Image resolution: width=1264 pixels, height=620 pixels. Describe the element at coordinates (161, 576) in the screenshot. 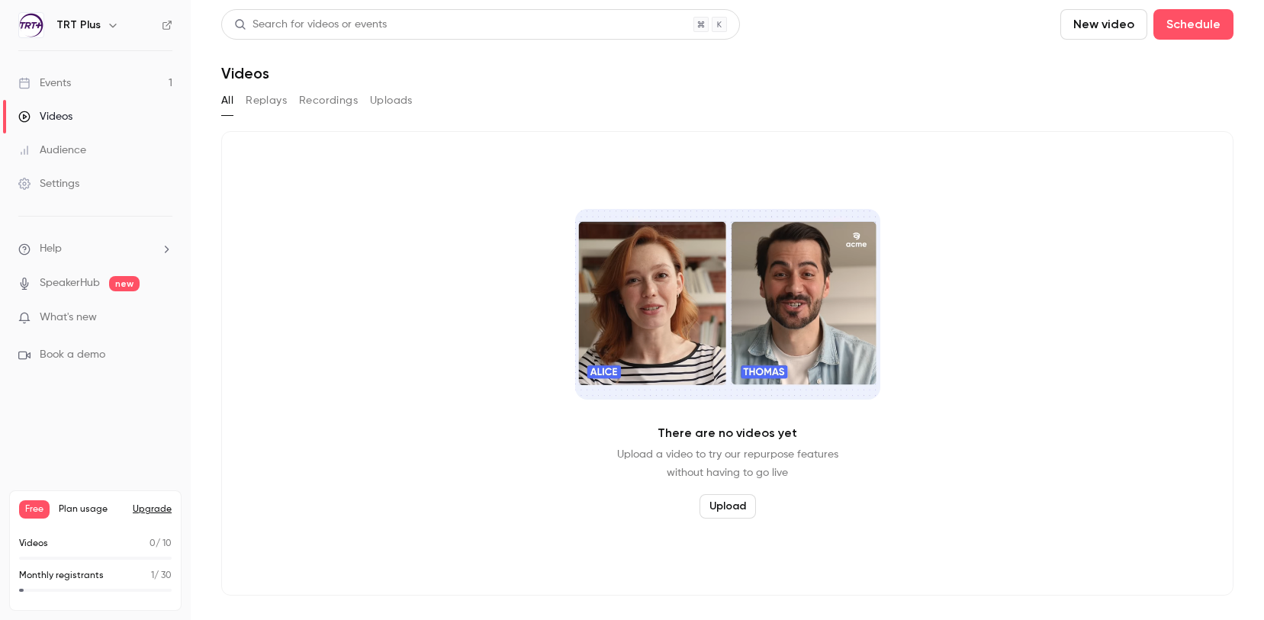

I see `p: / 30` at that location.